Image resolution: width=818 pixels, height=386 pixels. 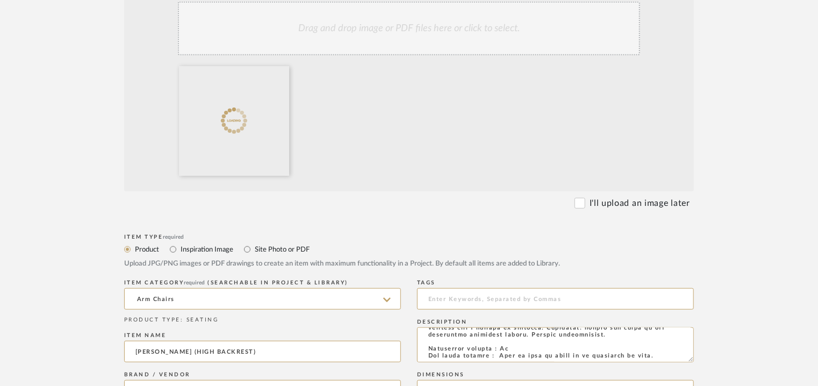 I want to click on label: I'll upload an image later, so click(x=640, y=203).